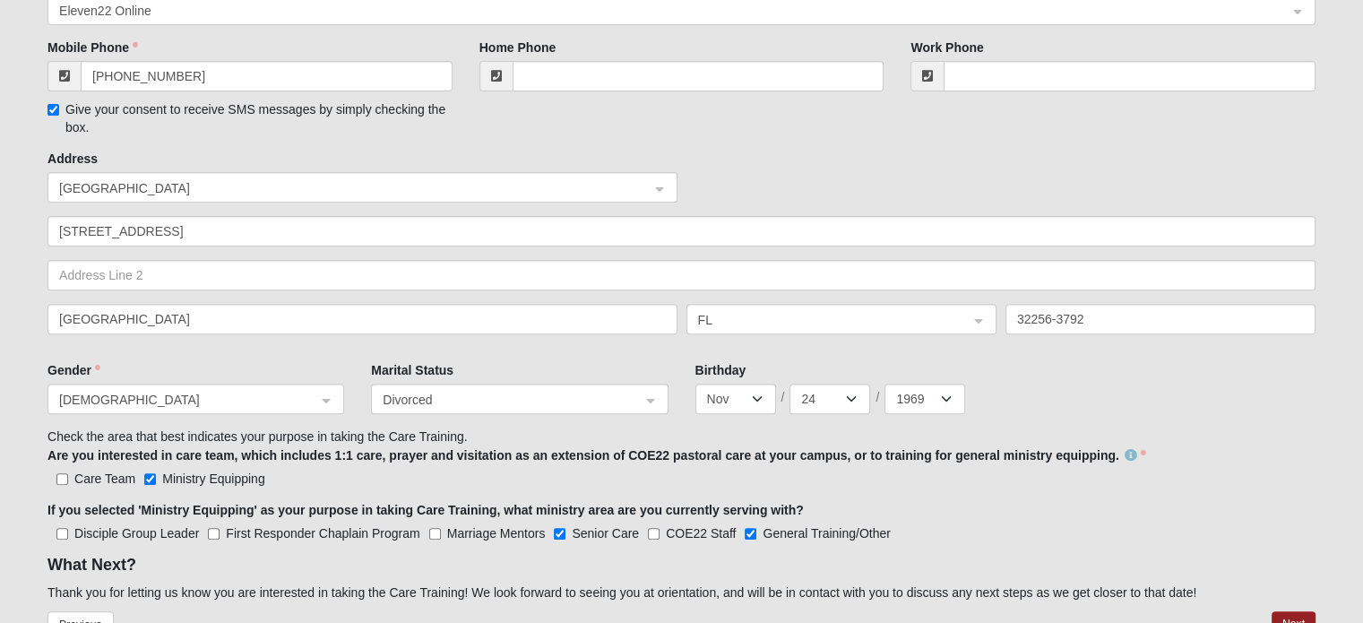 The image size is (1363, 623). Describe the element at coordinates (681, 231) in the screenshot. I see `input: Address Line 1` at that location.